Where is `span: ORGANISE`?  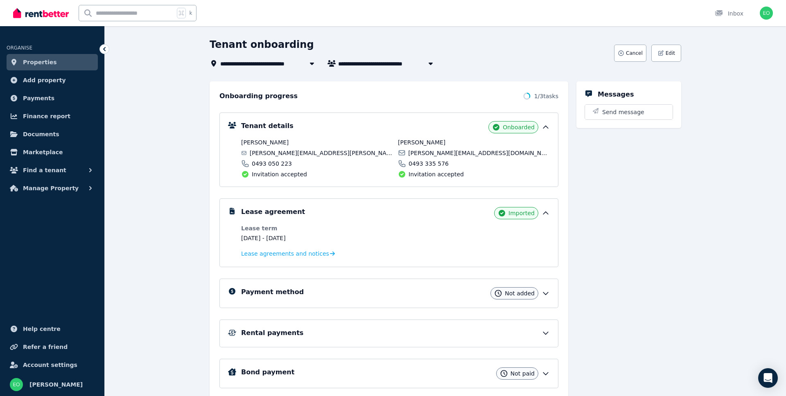
span: ORGANISE is located at coordinates (19, 48).